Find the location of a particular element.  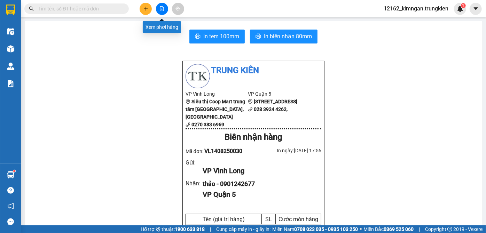

strong: 0369 525 060 is located at coordinates (398, 229).